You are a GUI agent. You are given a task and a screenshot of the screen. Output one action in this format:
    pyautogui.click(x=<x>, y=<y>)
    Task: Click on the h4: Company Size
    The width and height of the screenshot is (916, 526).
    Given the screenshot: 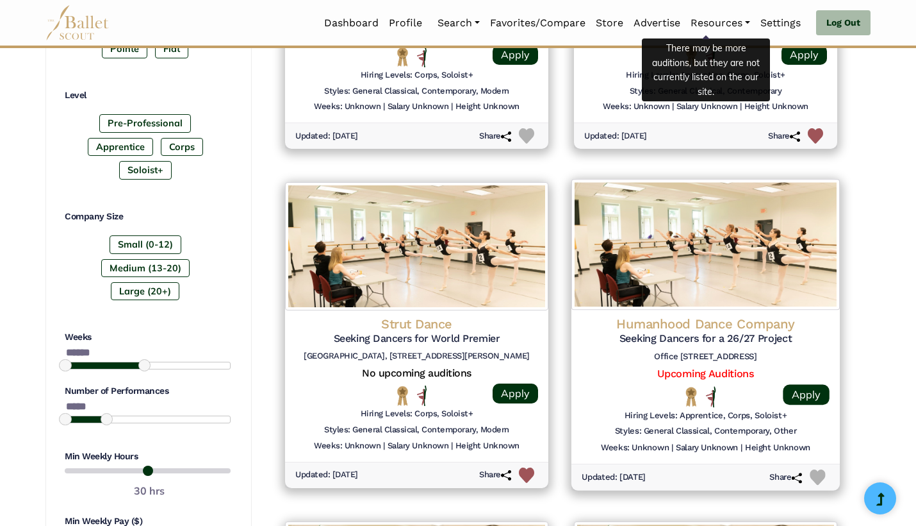 What is the action you would take?
    pyautogui.click(x=147, y=217)
    